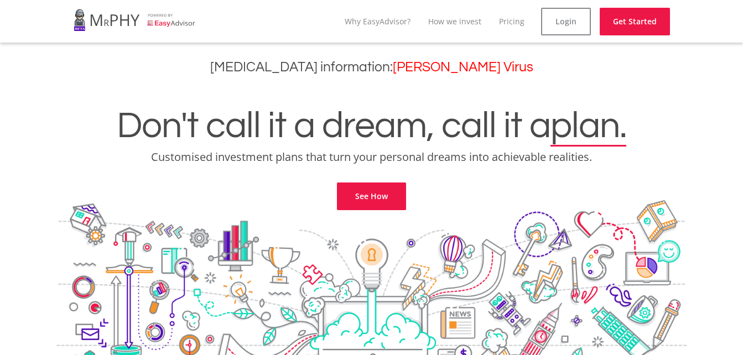 This screenshot has height=355, width=743. I want to click on a: Pricing, so click(512, 21).